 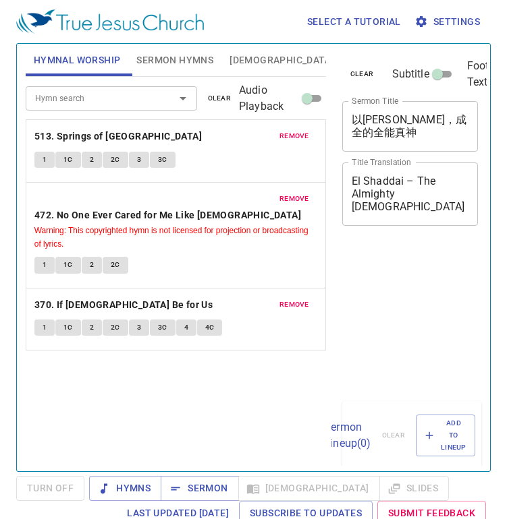 I want to click on span: Hymns, so click(x=125, y=488).